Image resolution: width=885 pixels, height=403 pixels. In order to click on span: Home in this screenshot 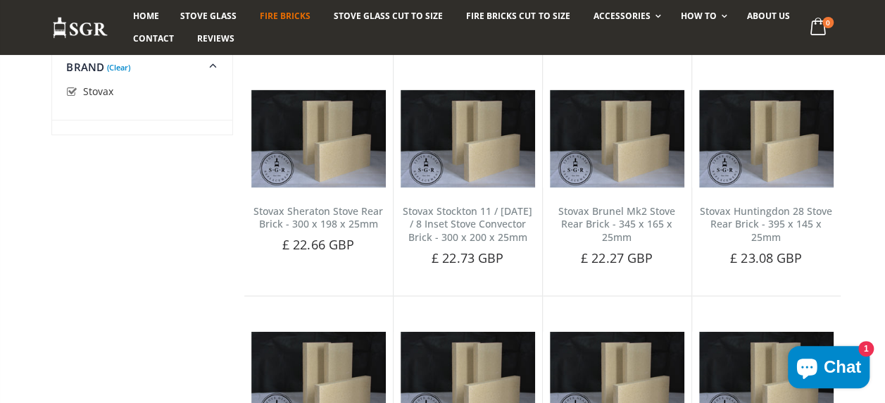, I will do `click(146, 15)`.